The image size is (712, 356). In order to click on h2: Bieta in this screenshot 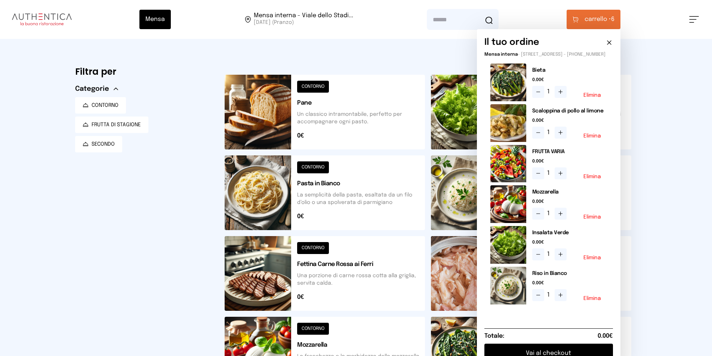, I will do `click(570, 70)`.